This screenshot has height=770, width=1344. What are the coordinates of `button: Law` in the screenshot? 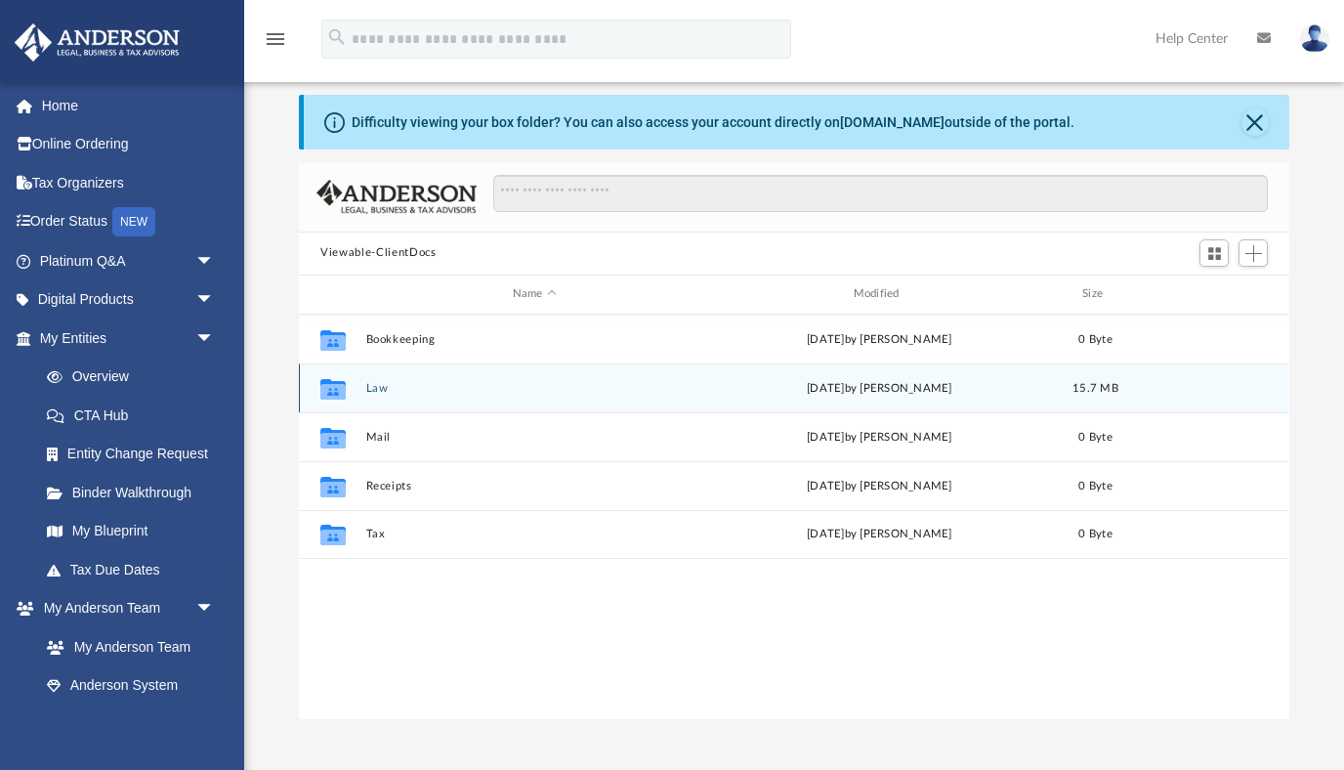 It's located at (534, 387).